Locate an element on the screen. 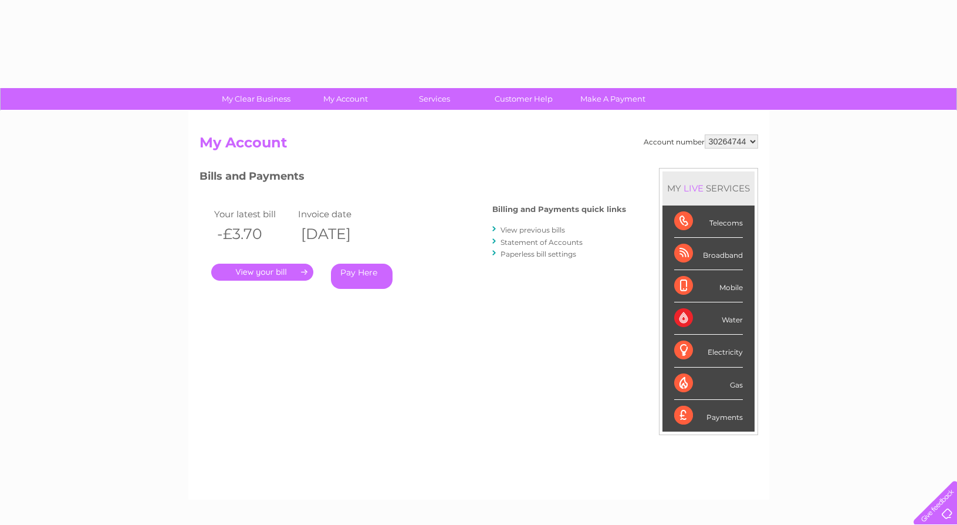 This screenshot has width=957, height=525. div: Mobile is located at coordinates (709, 286).